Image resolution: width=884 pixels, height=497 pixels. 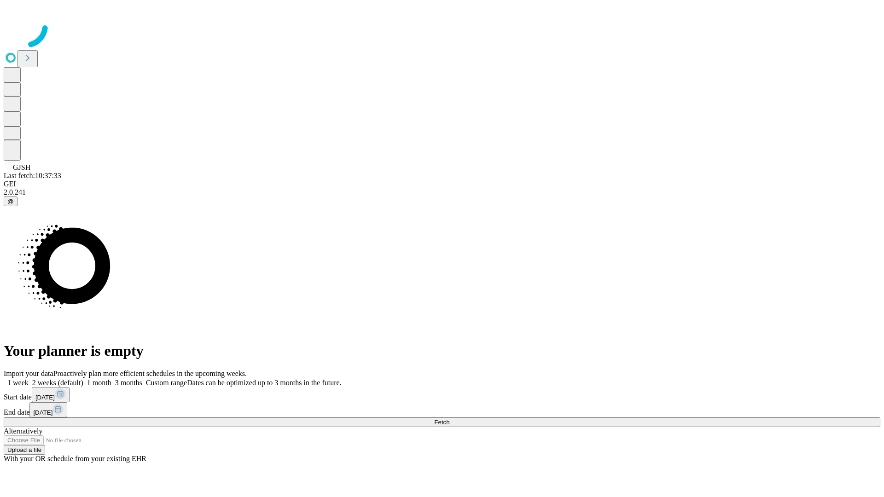 What do you see at coordinates (23, 431) in the screenshot?
I see `span: Alternatively` at bounding box center [23, 431].